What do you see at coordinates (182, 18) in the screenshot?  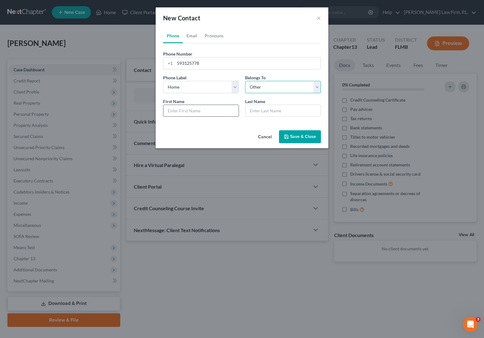 I see `span: New Contact` at bounding box center [182, 18].